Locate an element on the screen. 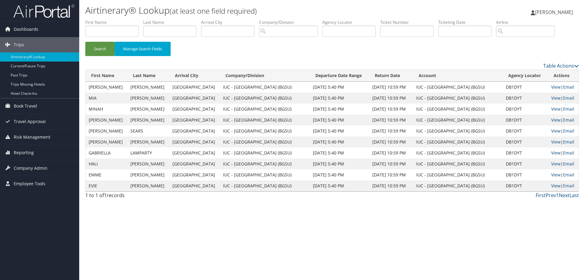  a: 1 is located at coordinates (557, 195).